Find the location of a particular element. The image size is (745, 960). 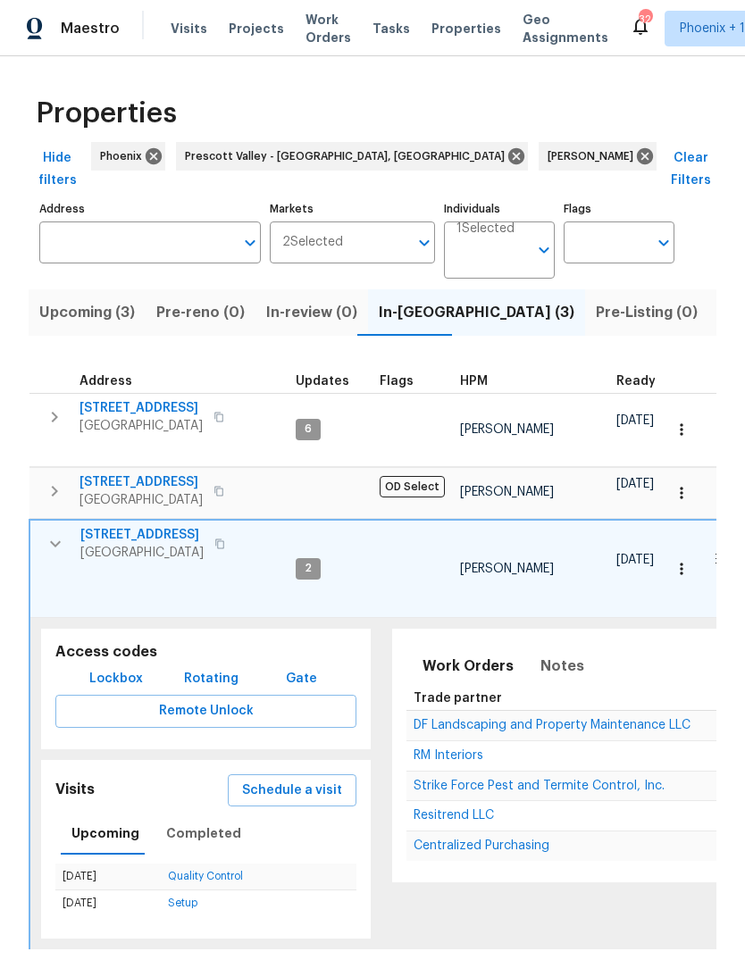

span: Rotating is located at coordinates (211, 679).